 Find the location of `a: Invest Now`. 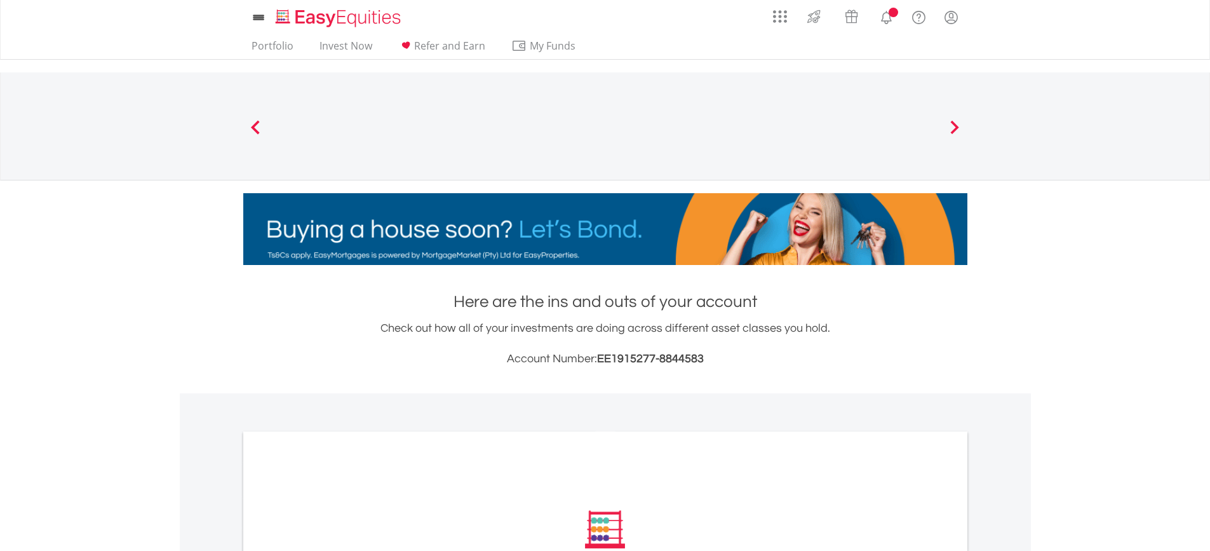

a: Invest Now is located at coordinates (346, 49).